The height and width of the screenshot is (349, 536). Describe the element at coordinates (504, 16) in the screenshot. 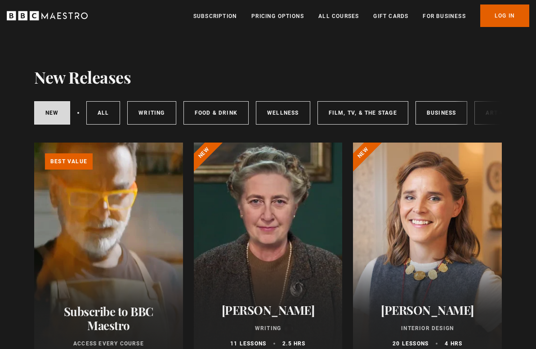

I see `a: Log In` at that location.